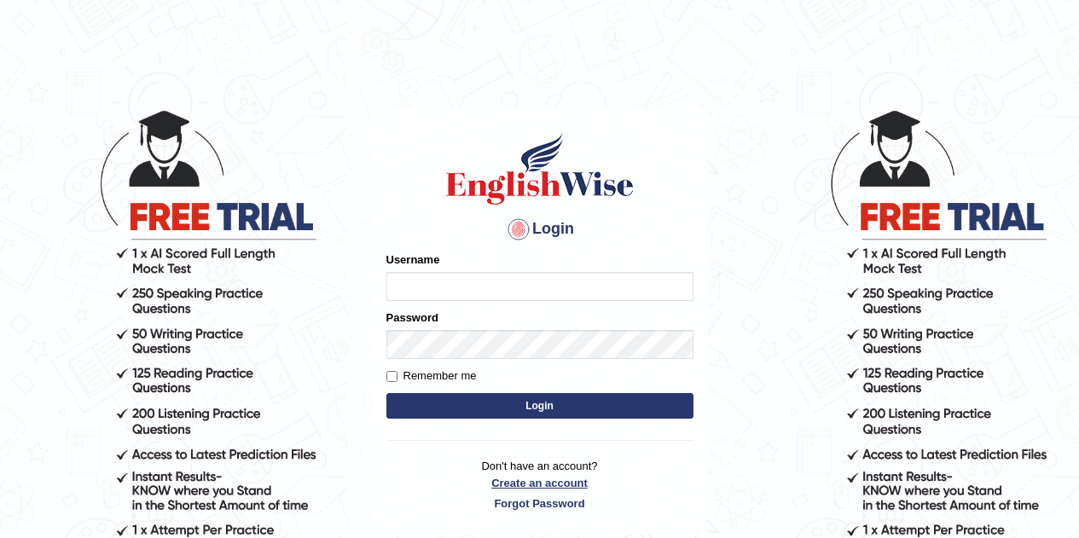  What do you see at coordinates (413, 259) in the screenshot?
I see `label: Username` at bounding box center [413, 259].